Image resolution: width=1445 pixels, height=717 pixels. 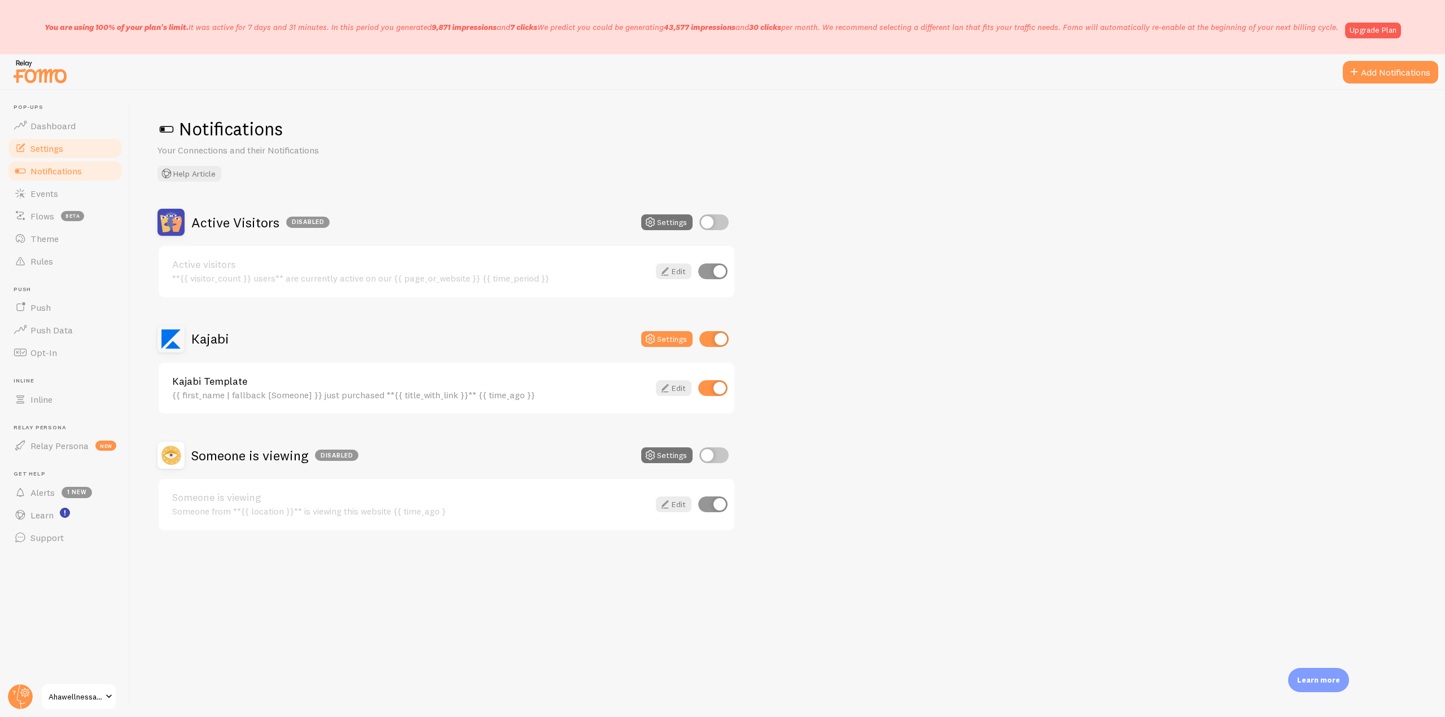 I want to click on a: Ahawellnessacademy, so click(x=78, y=697).